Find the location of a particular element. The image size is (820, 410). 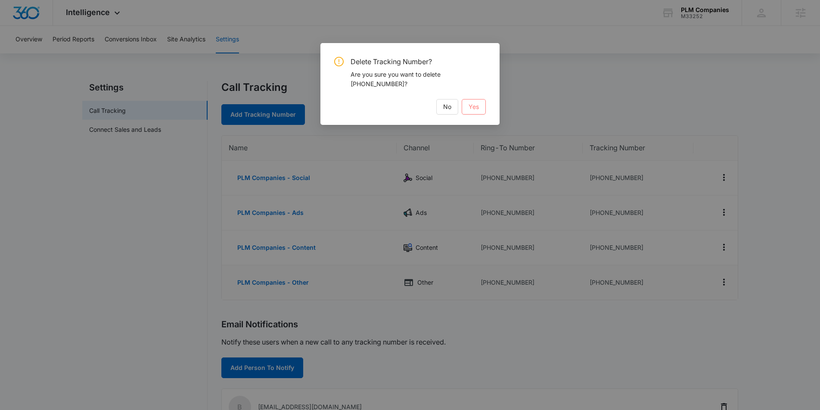

span: Yes is located at coordinates (474, 107).